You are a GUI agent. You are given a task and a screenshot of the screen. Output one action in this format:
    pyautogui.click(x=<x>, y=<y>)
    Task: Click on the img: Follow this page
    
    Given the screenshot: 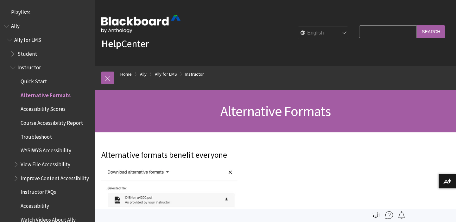 What is the action you would take?
    pyautogui.click(x=401, y=215)
    